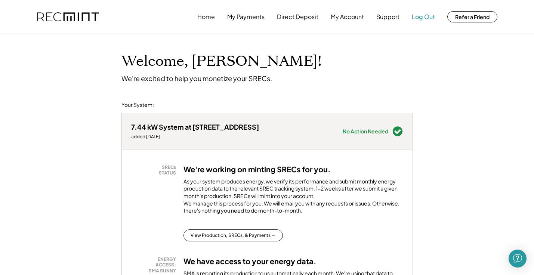 The image size is (534, 275). Describe the element at coordinates (347, 17) in the screenshot. I see `button: My Account` at that location.